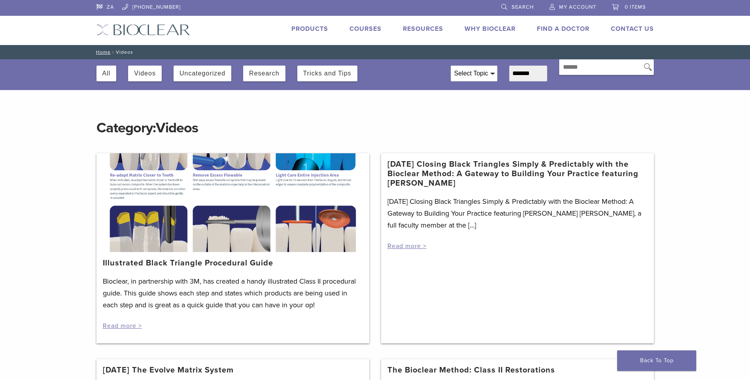 The image size is (750, 380). I want to click on a: Contact Us, so click(632, 29).